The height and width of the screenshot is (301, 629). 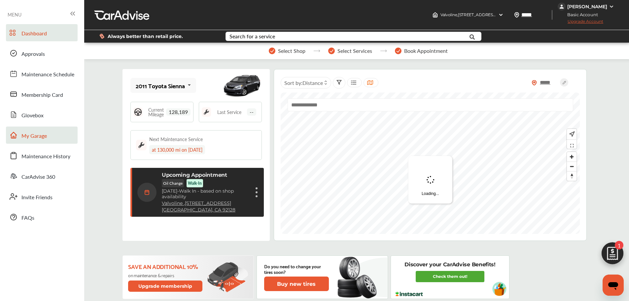 What do you see at coordinates (42, 196) in the screenshot?
I see `a: Invite Friends` at bounding box center [42, 196].